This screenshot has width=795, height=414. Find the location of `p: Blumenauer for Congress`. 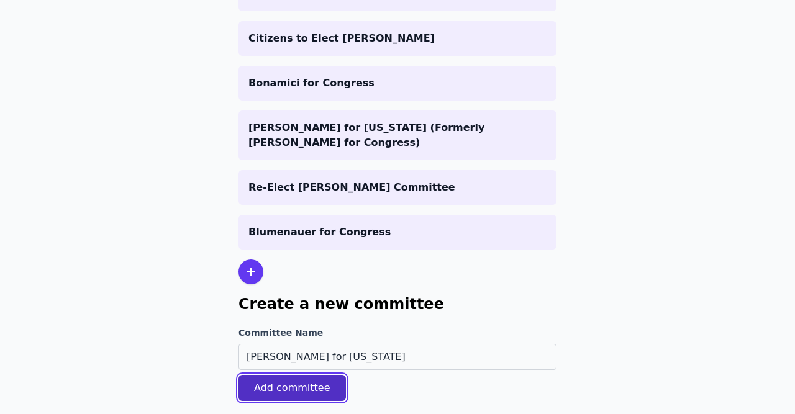

p: Blumenauer for Congress is located at coordinates (397, 232).